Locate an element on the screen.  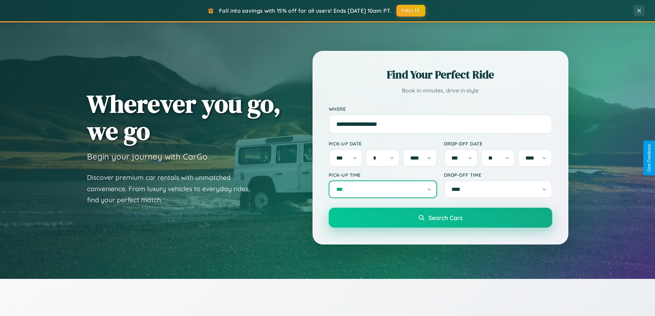
label: Drop-off Date is located at coordinates (498, 143).